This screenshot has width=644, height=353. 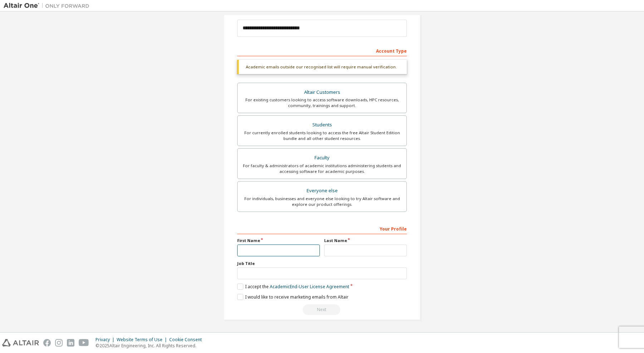 What do you see at coordinates (365, 240) in the screenshot?
I see `label: Last Name` at bounding box center [365, 240].